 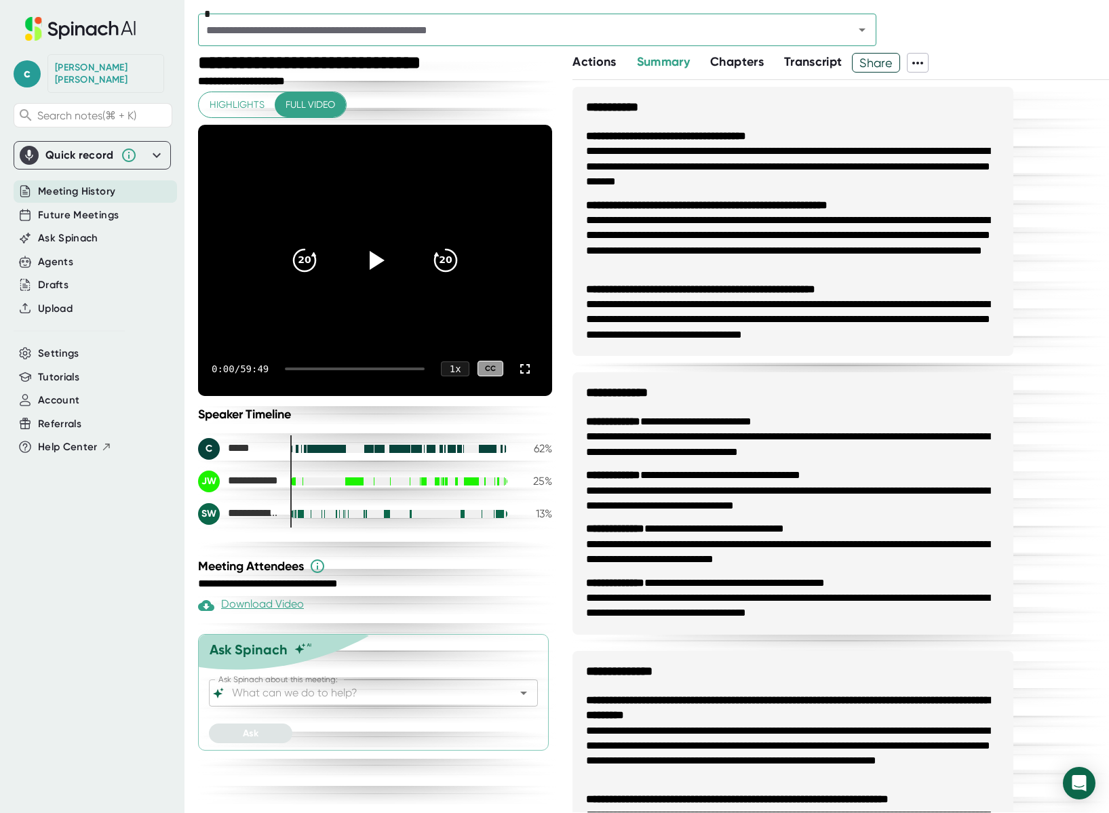 I want to click on div: Jessica Weil, so click(x=239, y=482).